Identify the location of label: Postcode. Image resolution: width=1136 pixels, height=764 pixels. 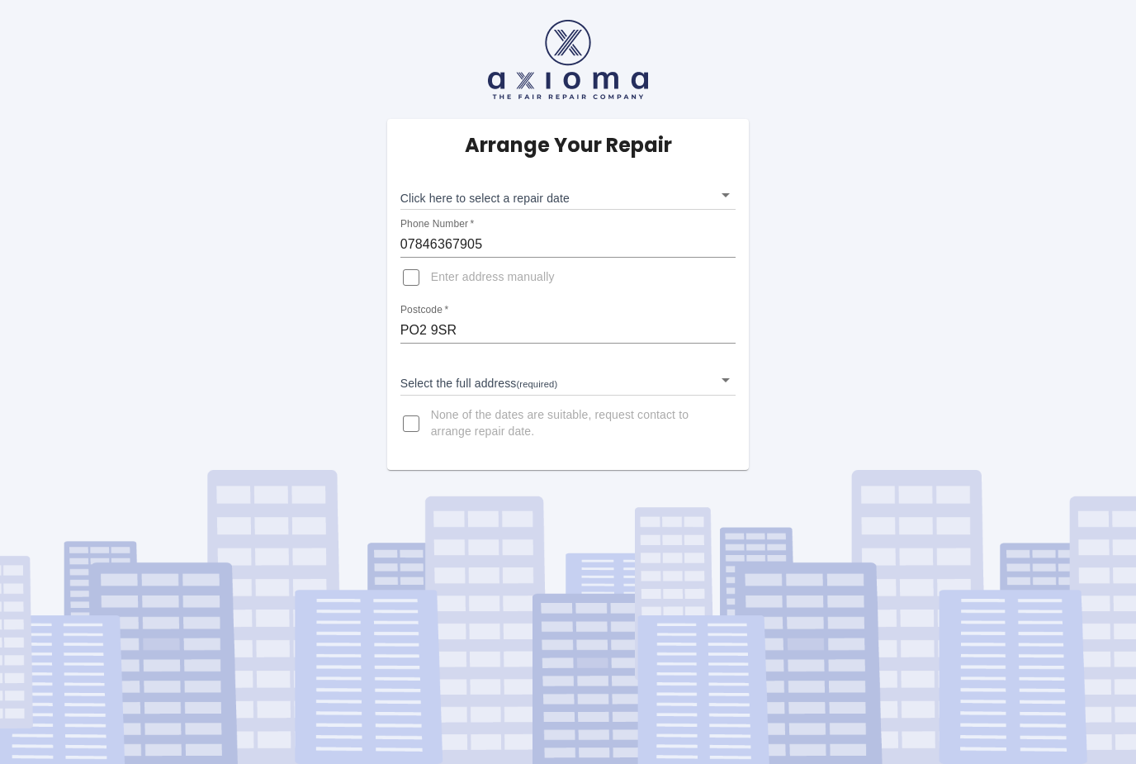
(424, 310).